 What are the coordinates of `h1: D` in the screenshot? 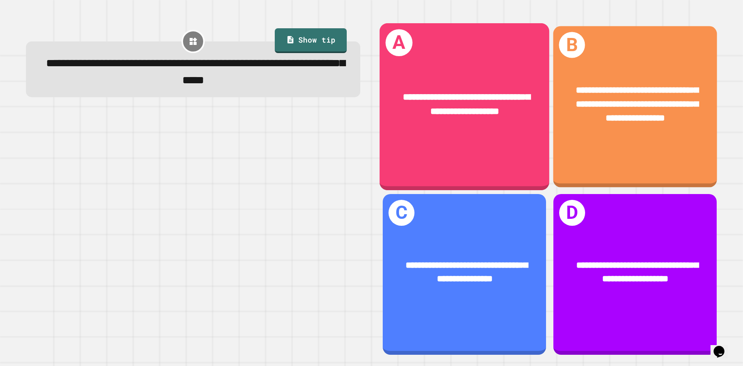 It's located at (572, 212).